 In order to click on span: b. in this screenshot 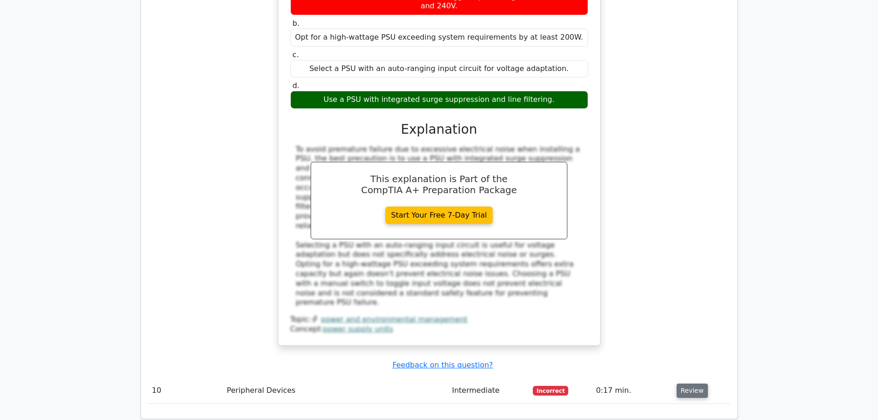, I will do `click(296, 23)`.